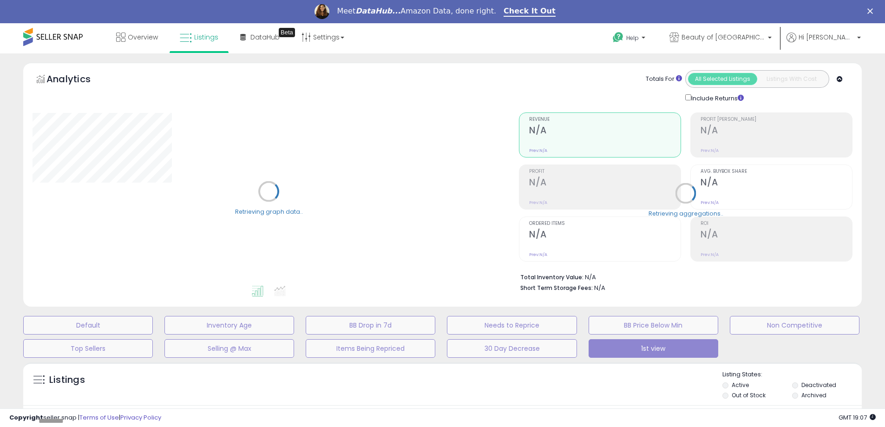 The width and height of the screenshot is (885, 427). Describe the element at coordinates (137, 37) in the screenshot. I see `a: Overview` at that location.